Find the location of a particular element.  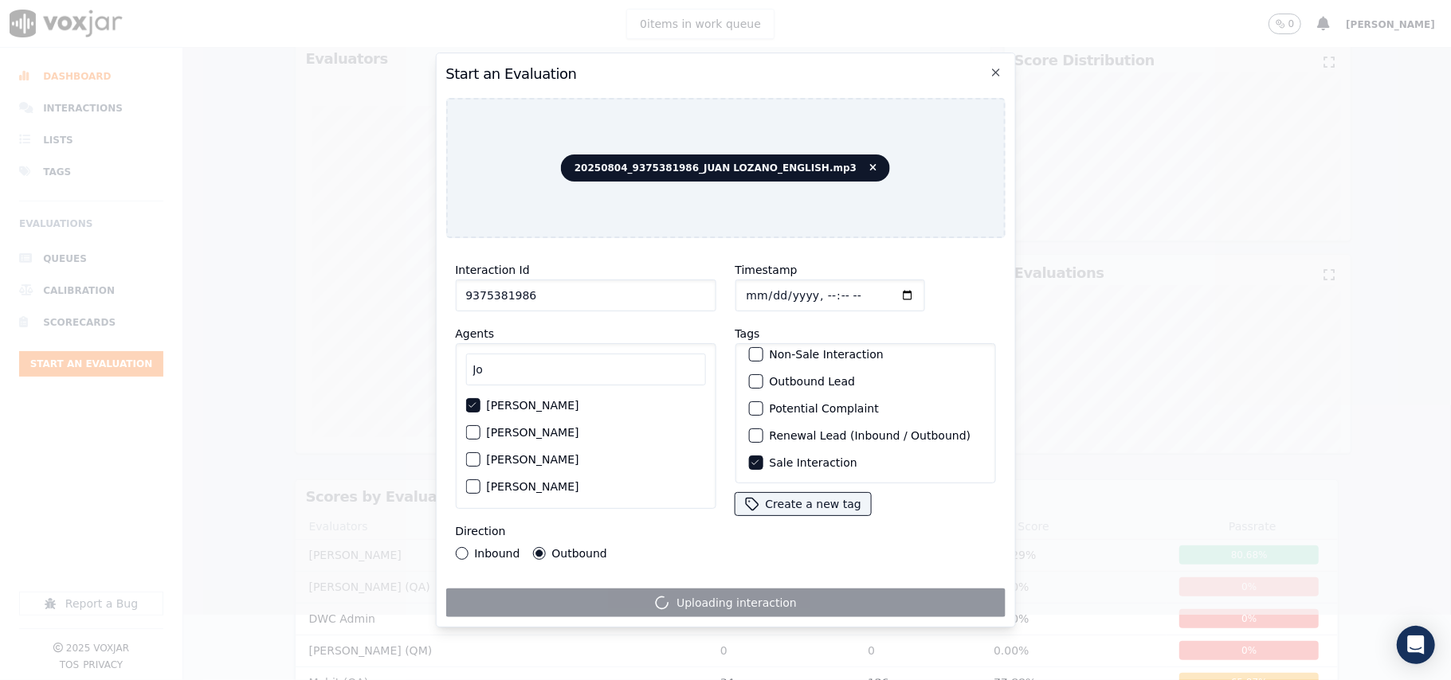

label: Timestamp is located at coordinates (766, 270).